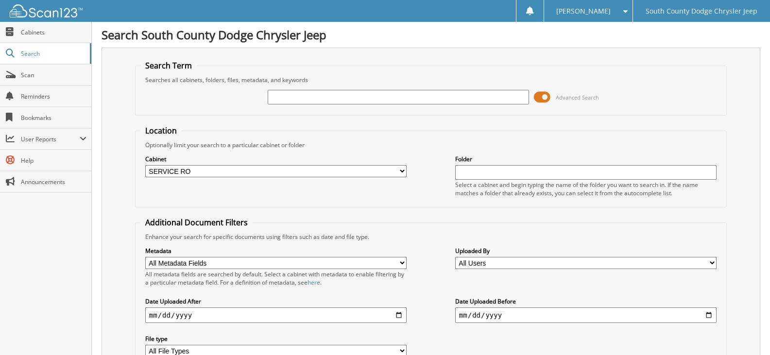 Image resolution: width=770 pixels, height=355 pixels. I want to click on label: Date Uploaded After, so click(276, 301).